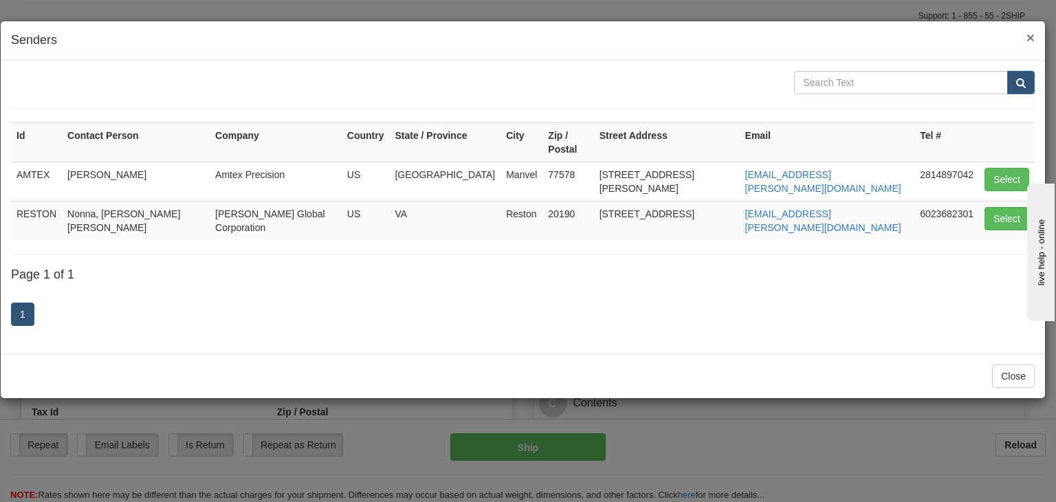 The width and height of the screenshot is (1056, 502). Describe the element at coordinates (947, 181) in the screenshot. I see `td: 2814897042` at that location.